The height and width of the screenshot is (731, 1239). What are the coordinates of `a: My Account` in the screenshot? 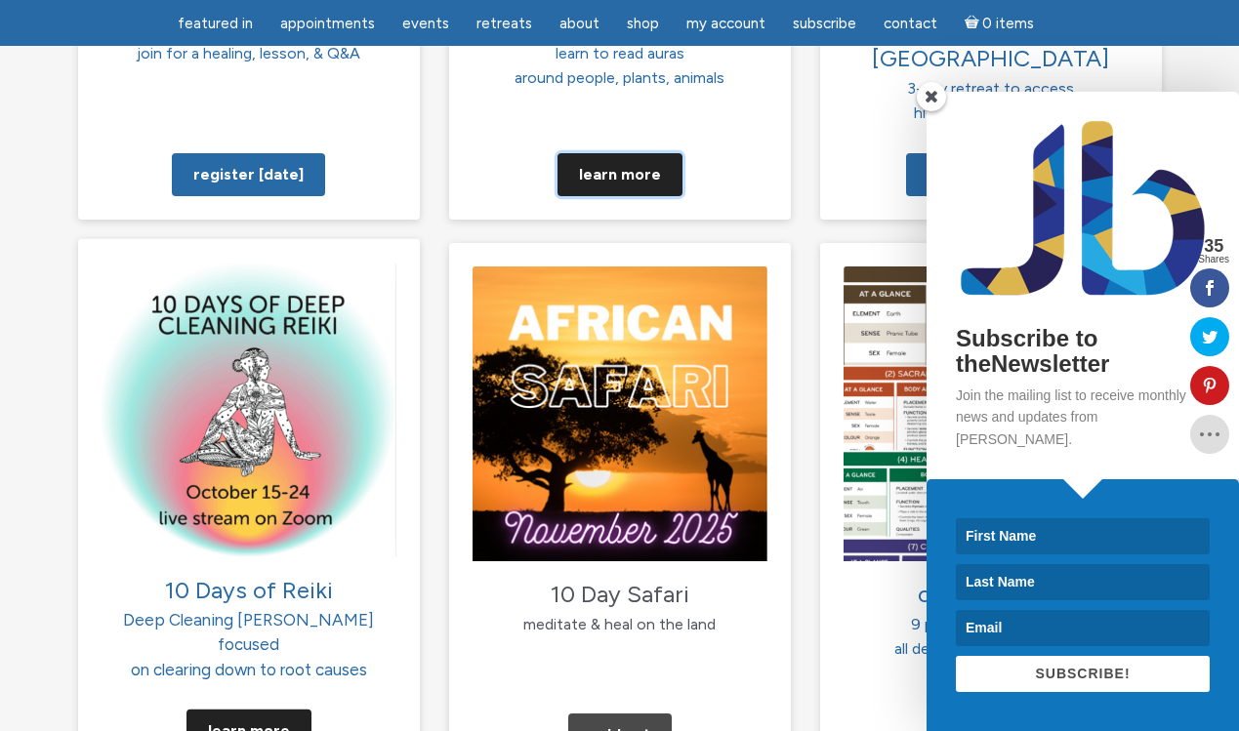 It's located at (725, 23).